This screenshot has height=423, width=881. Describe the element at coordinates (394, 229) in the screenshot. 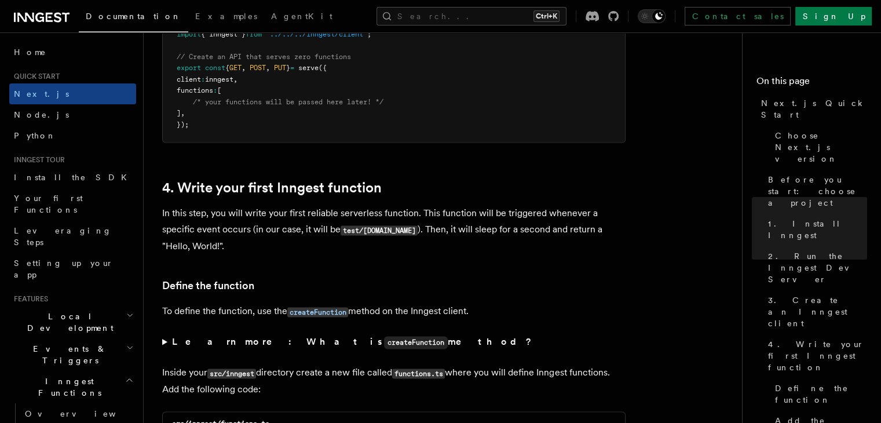

I see `p: In this step, you will write your first reliable serverless function. This function will be trigg...` at that location.